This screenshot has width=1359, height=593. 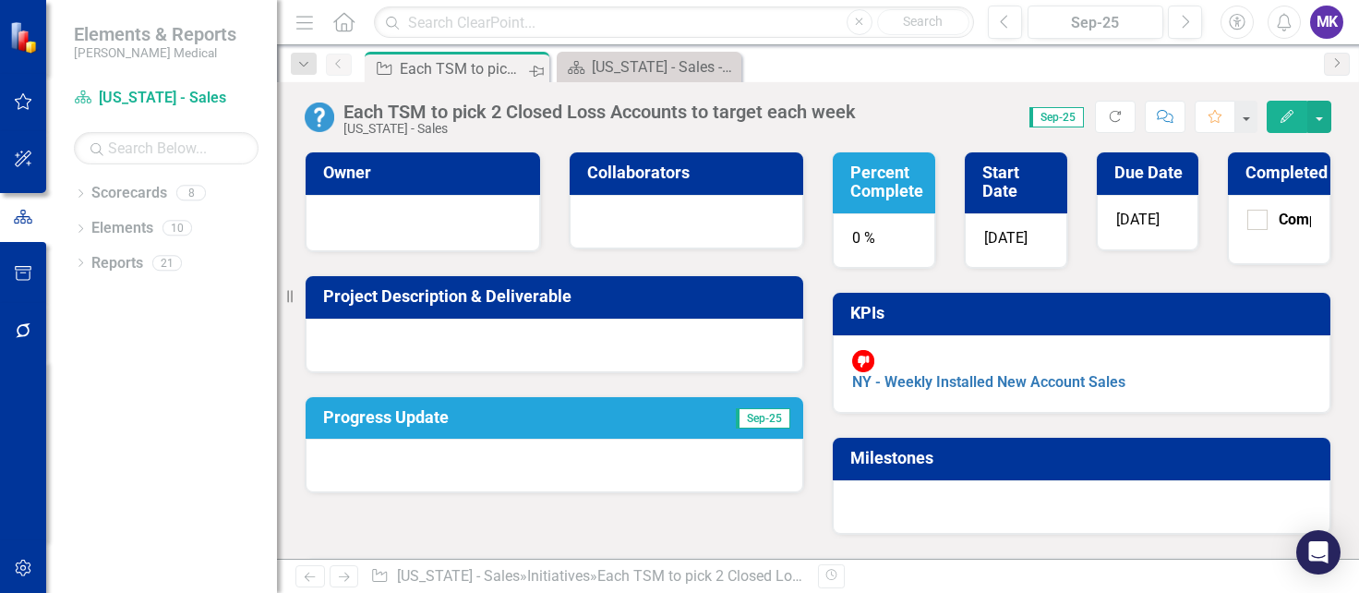 I want to click on span: Elements & Reports, so click(x=155, y=34).